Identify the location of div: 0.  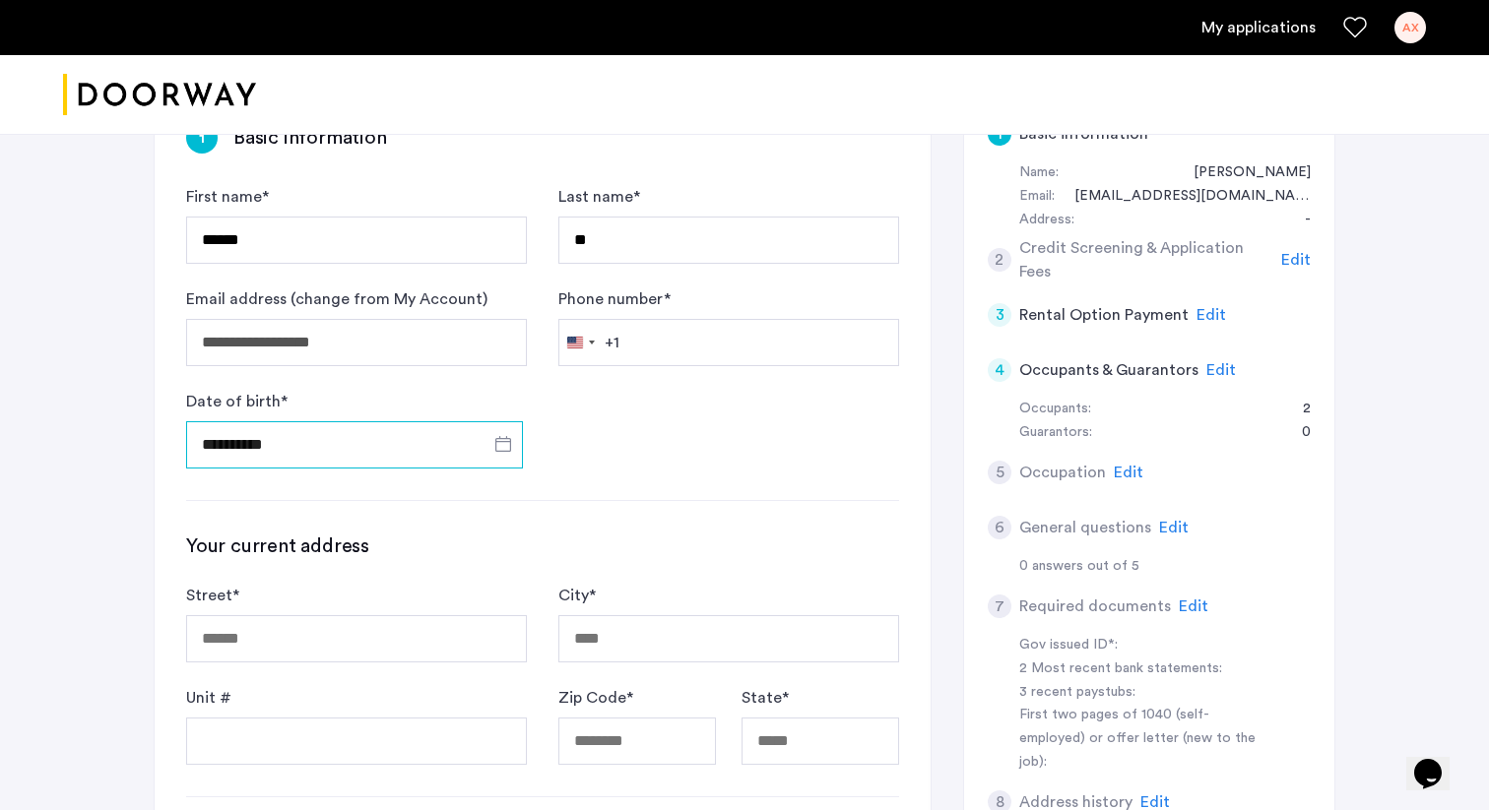
(1296, 433).